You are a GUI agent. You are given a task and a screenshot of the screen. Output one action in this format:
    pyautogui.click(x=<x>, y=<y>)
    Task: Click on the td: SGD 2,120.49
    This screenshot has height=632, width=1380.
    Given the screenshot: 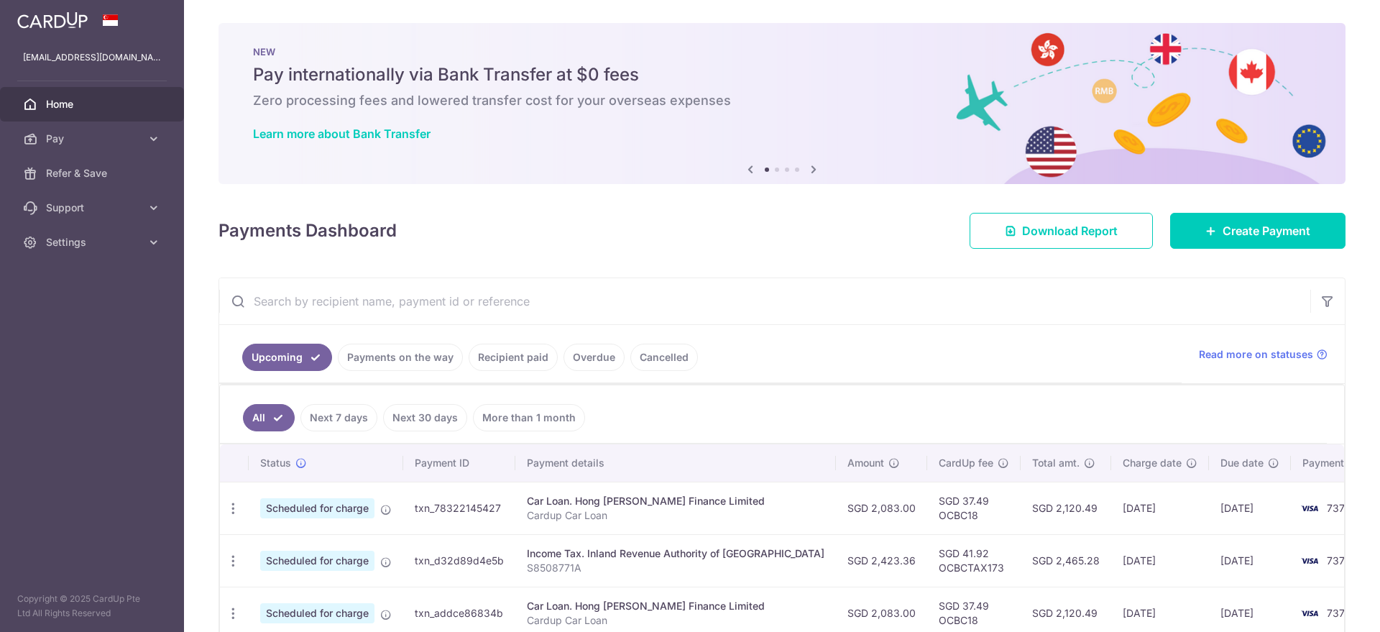 What is the action you would take?
    pyautogui.click(x=1066, y=508)
    